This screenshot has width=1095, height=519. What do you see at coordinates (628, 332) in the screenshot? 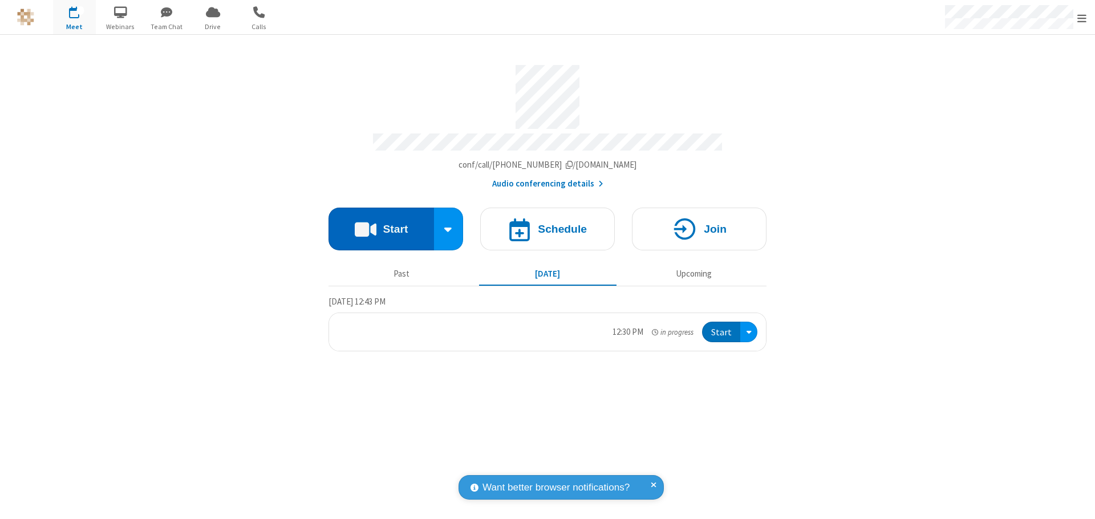
I see `div: 12:30 PM` at bounding box center [628, 332].